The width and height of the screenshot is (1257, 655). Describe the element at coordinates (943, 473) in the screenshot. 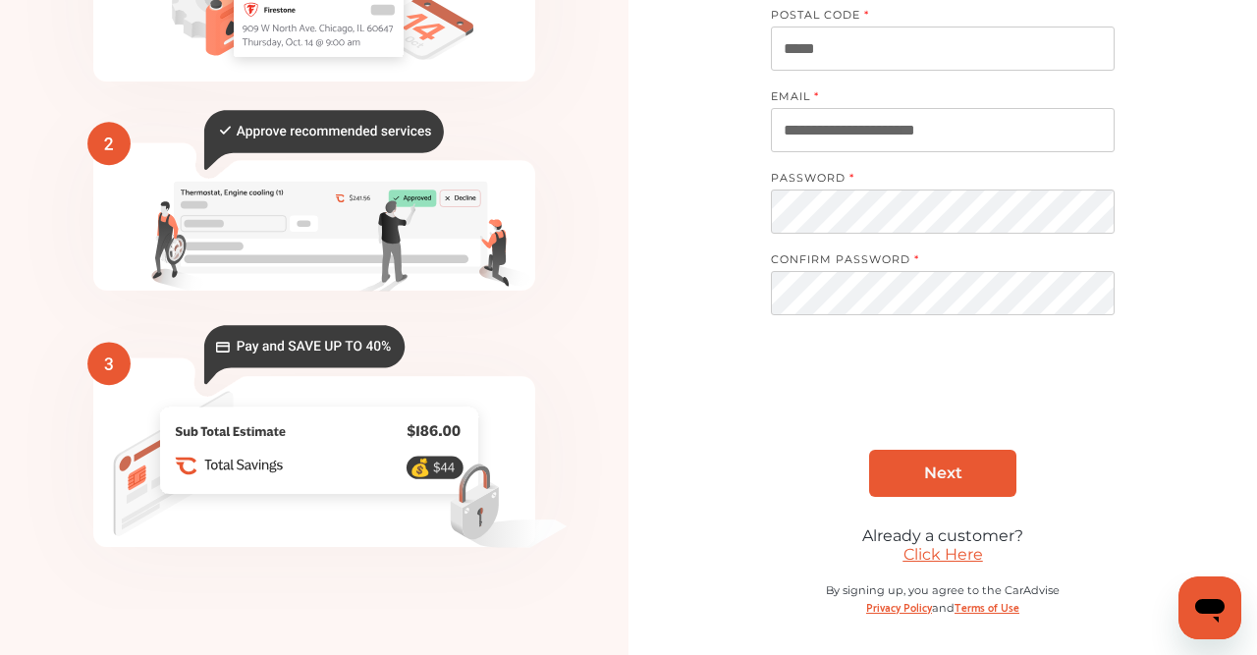

I see `a: Next` at that location.